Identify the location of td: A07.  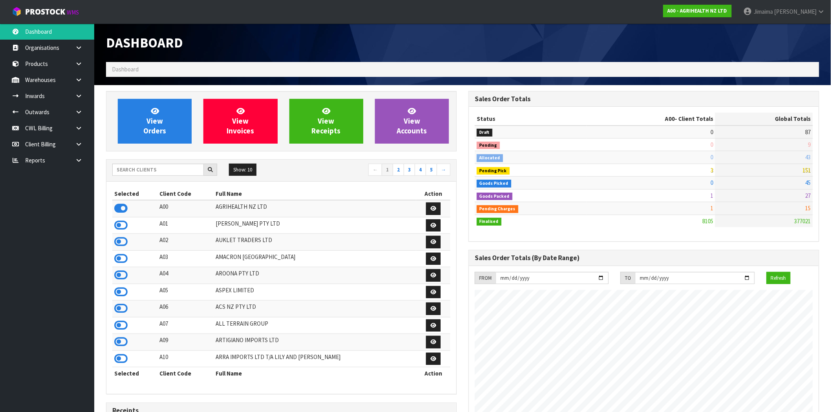
(185, 325).